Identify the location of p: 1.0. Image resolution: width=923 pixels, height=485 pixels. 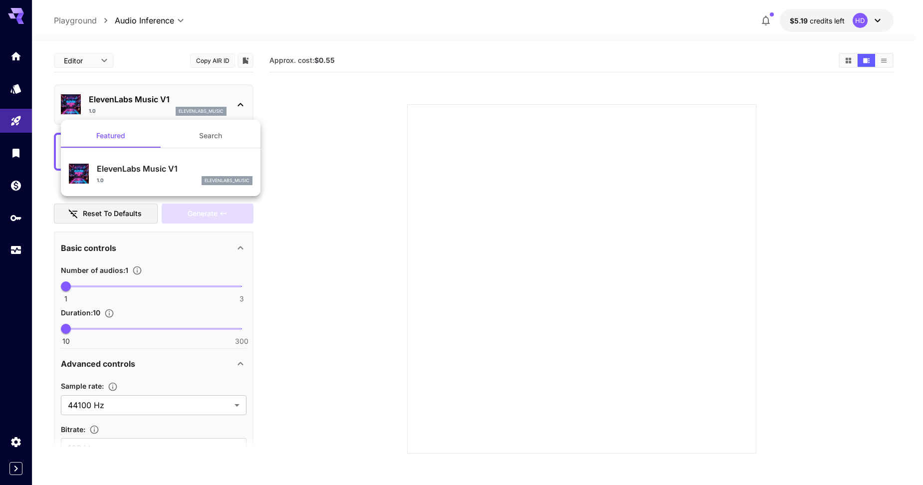
(100, 180).